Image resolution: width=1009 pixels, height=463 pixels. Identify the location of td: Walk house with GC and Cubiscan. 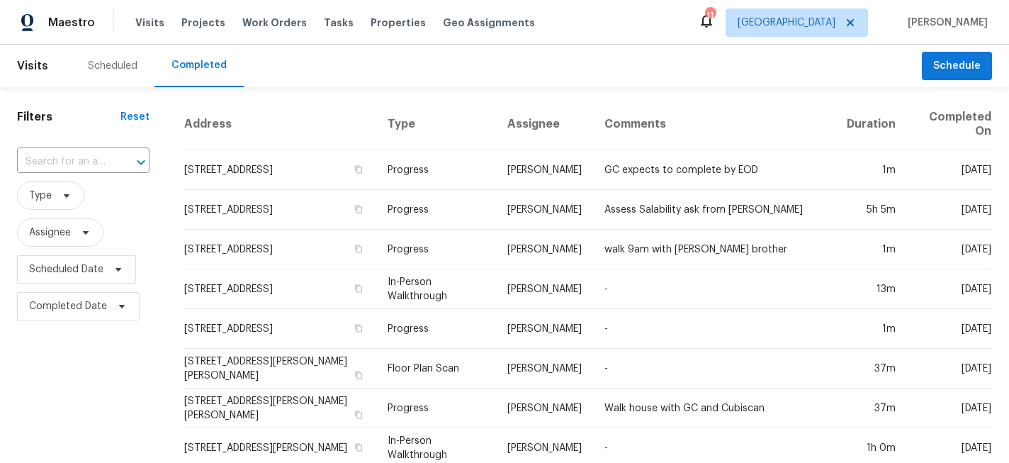
(714, 408).